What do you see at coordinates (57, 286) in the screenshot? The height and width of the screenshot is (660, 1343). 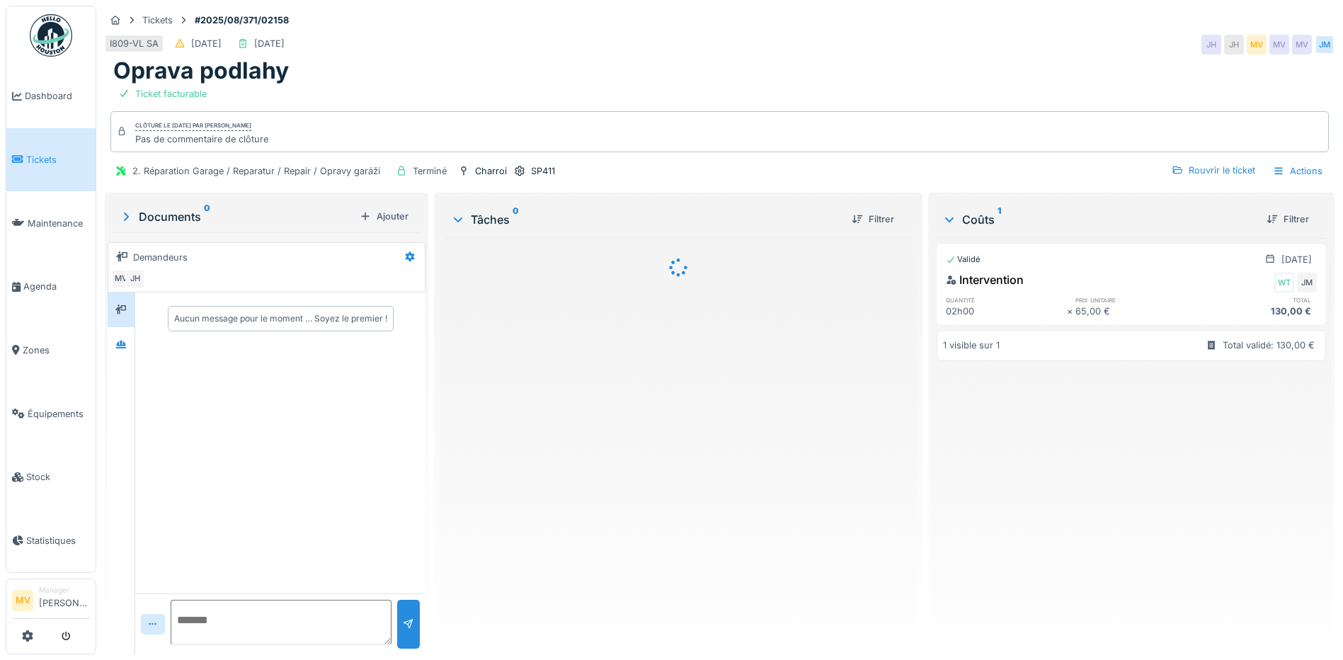 I see `span: Agenda` at bounding box center [57, 286].